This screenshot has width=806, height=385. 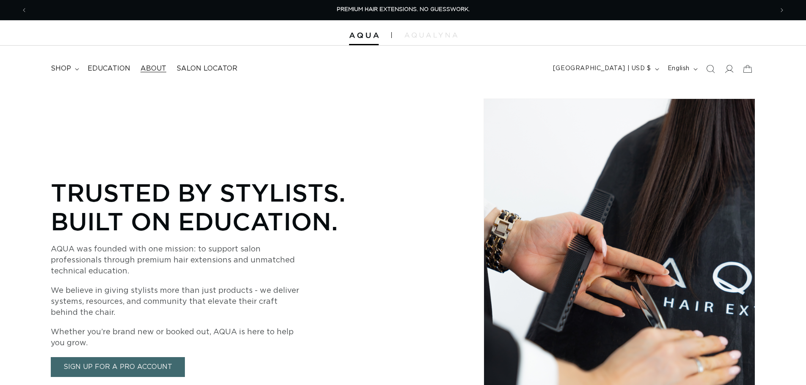 I want to click on summary: Search, so click(x=710, y=69).